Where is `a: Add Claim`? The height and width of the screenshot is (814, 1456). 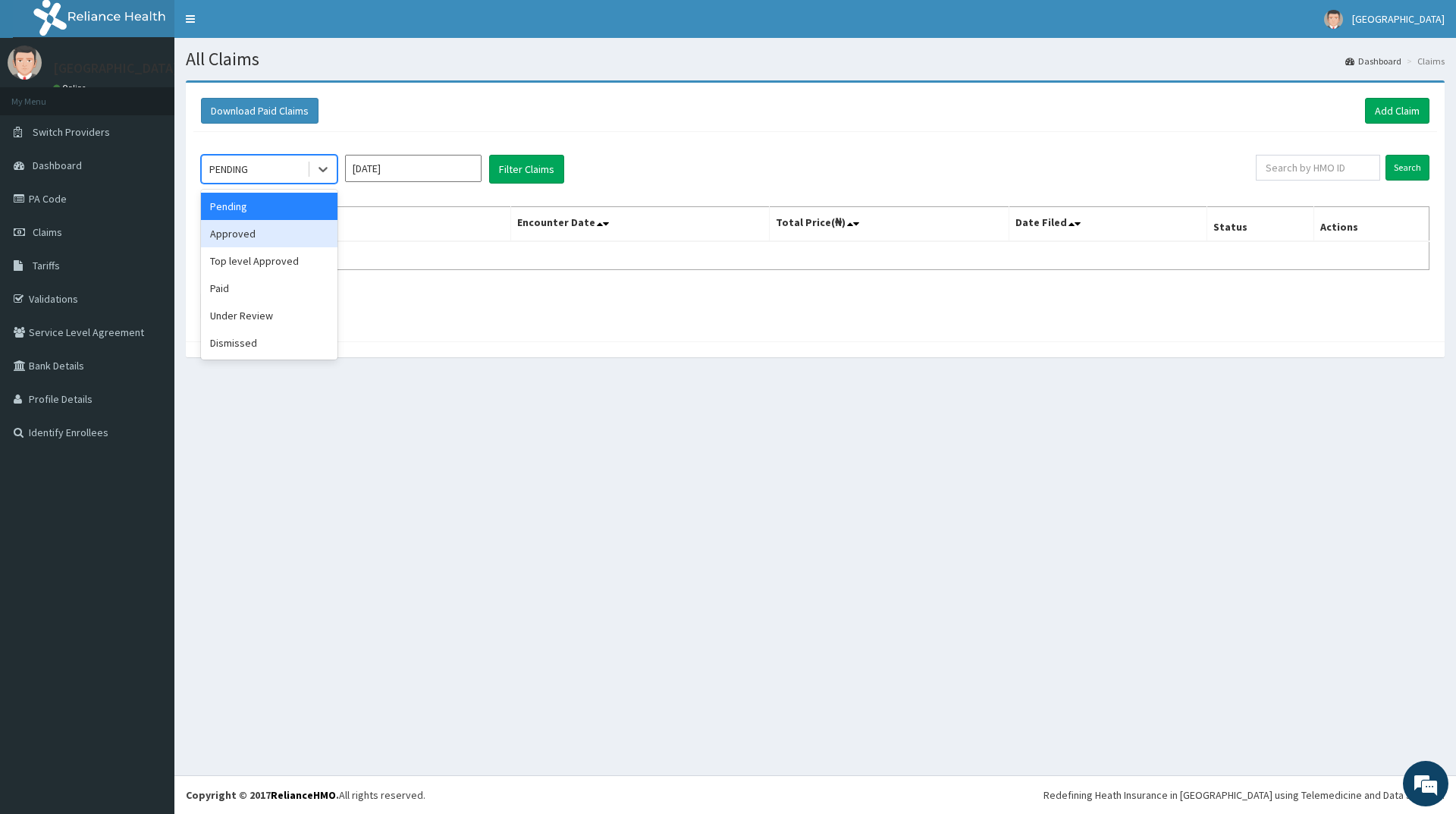
a: Add Claim is located at coordinates (1397, 110).